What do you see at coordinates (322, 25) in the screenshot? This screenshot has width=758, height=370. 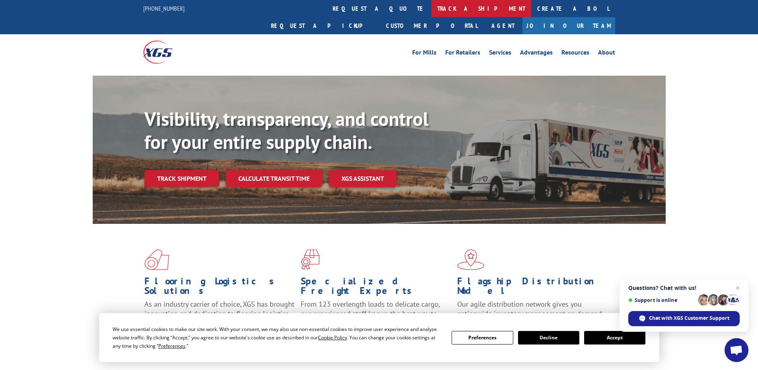 I see `a: Request a pickup` at bounding box center [322, 25].